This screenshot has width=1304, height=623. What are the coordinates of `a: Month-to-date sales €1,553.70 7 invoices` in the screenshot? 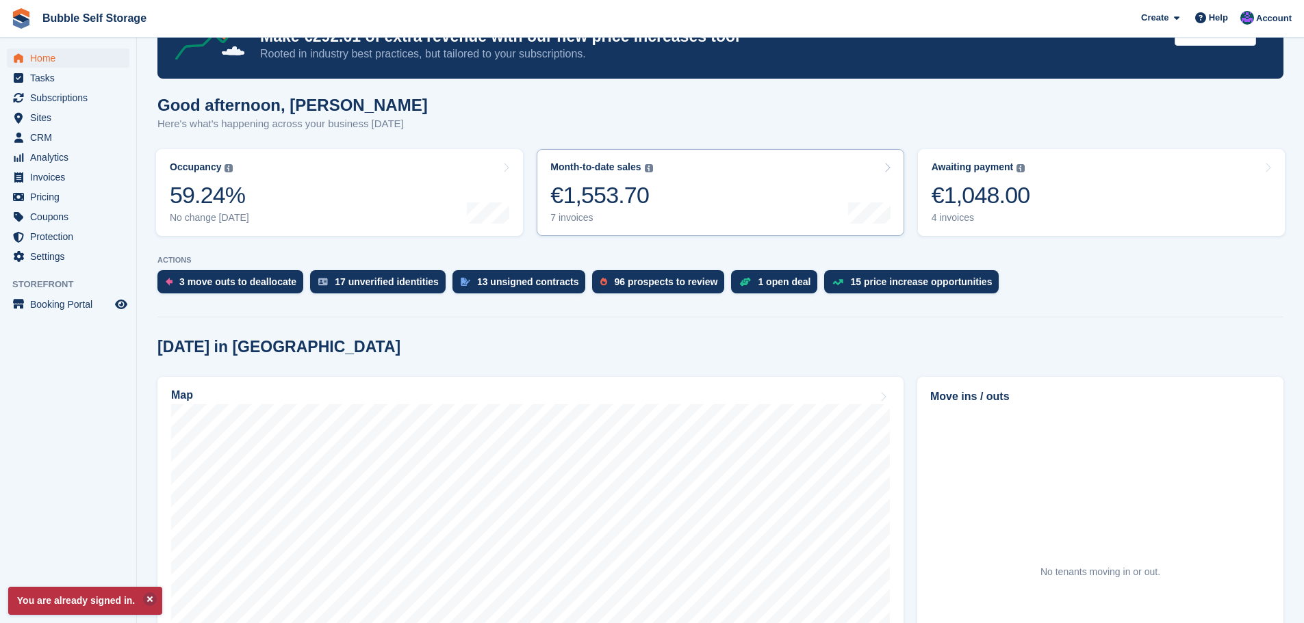 It's located at (720, 192).